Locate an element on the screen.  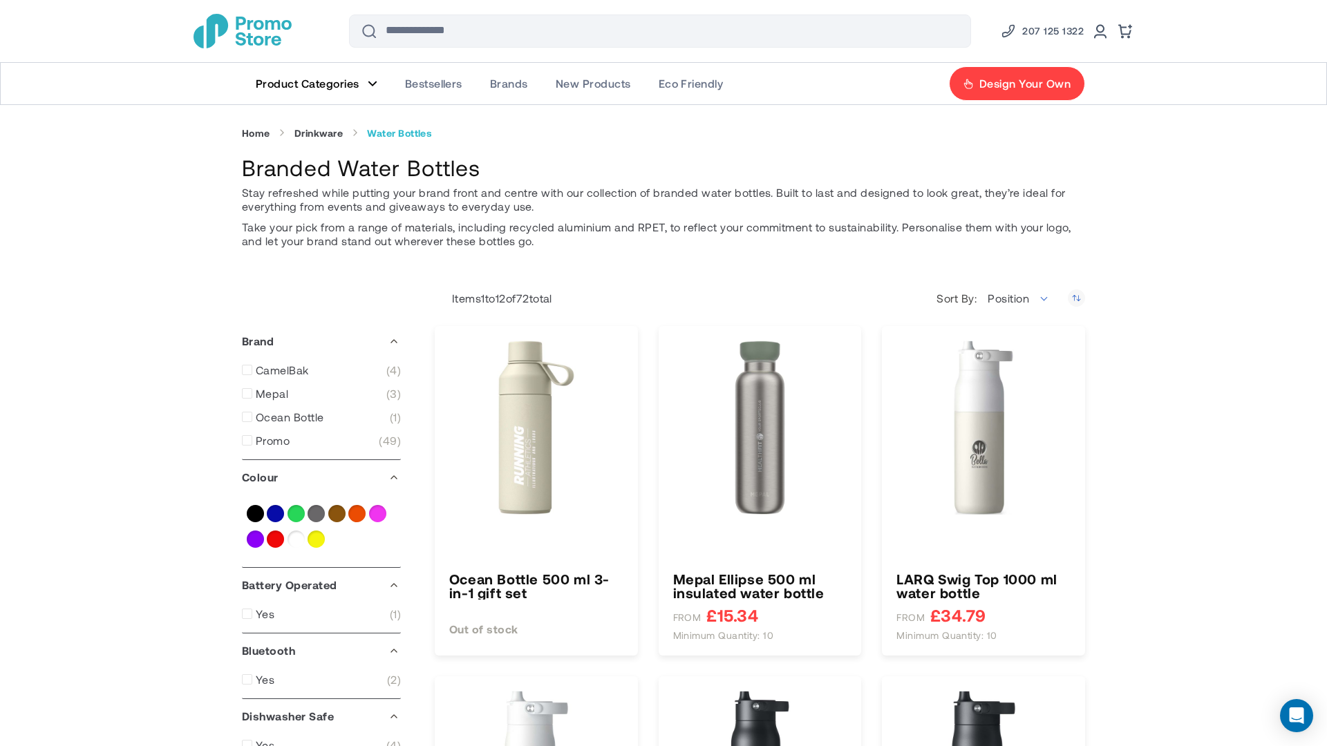
a: Bestsellers is located at coordinates (433, 84).